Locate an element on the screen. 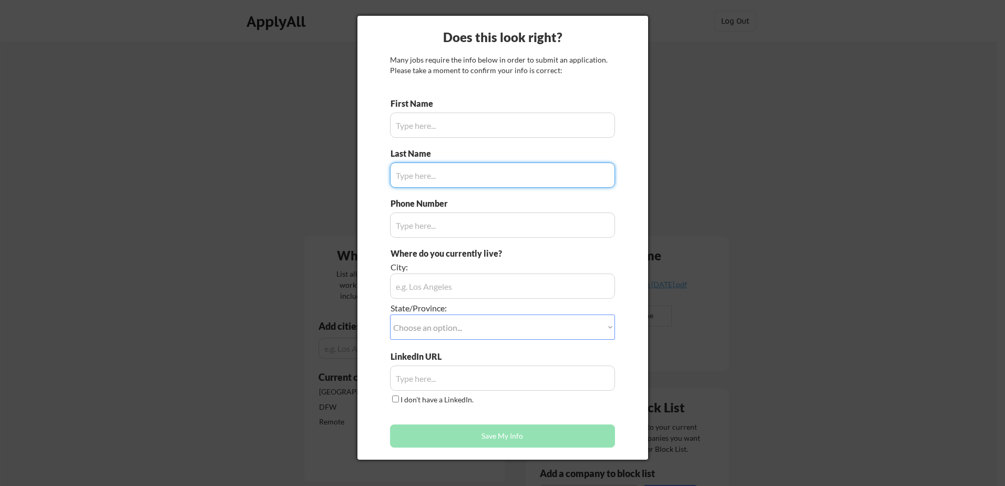 The width and height of the screenshot is (1005, 486). div: Where do you currently live? is located at coordinates (473, 253).